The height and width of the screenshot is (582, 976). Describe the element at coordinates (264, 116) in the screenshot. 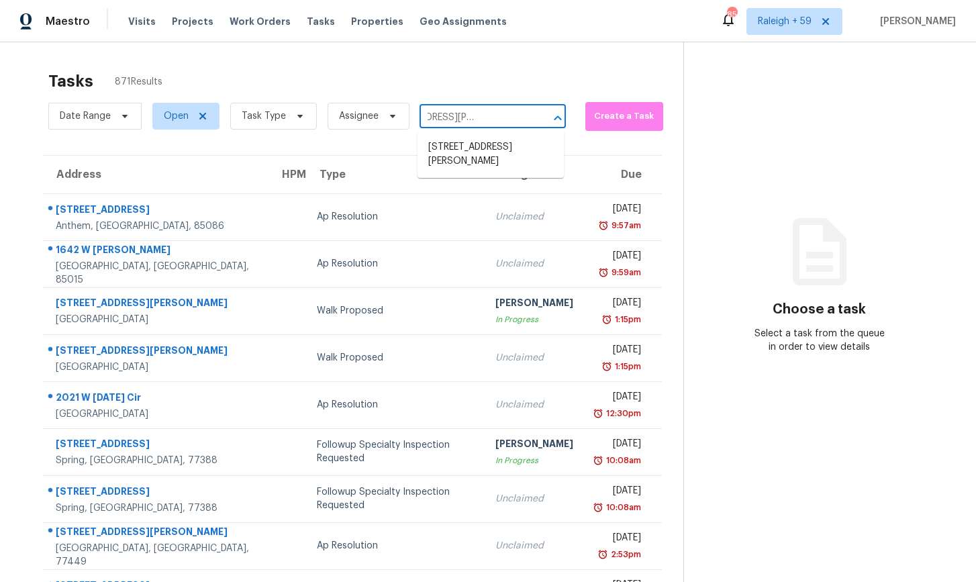

I see `span: Task Type` at that location.